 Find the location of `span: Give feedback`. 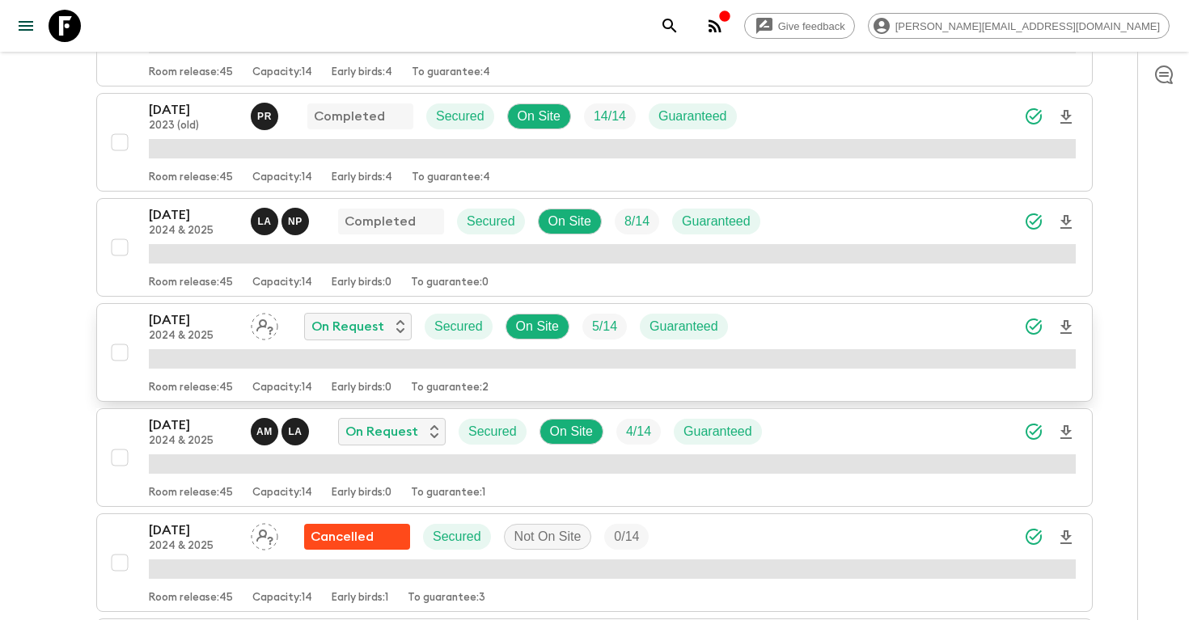

span: Give feedback is located at coordinates (811, 26).